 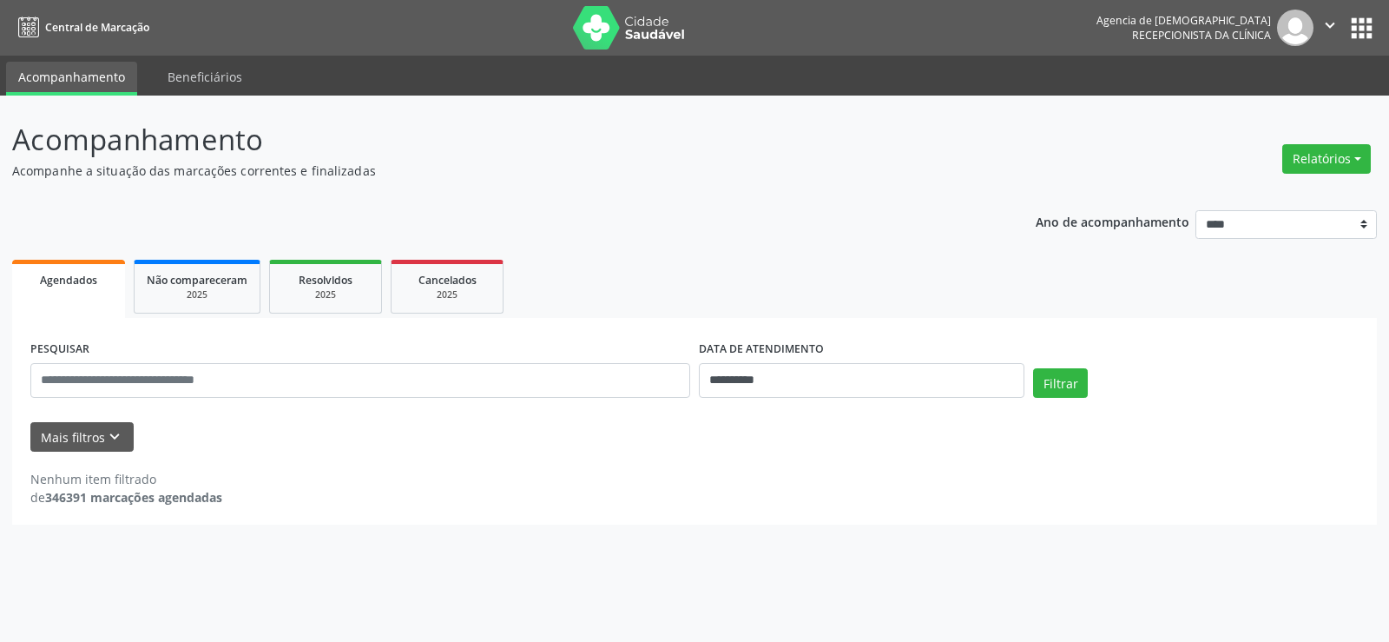 What do you see at coordinates (1327, 159) in the screenshot?
I see `button: Relatórios` at bounding box center [1327, 159].